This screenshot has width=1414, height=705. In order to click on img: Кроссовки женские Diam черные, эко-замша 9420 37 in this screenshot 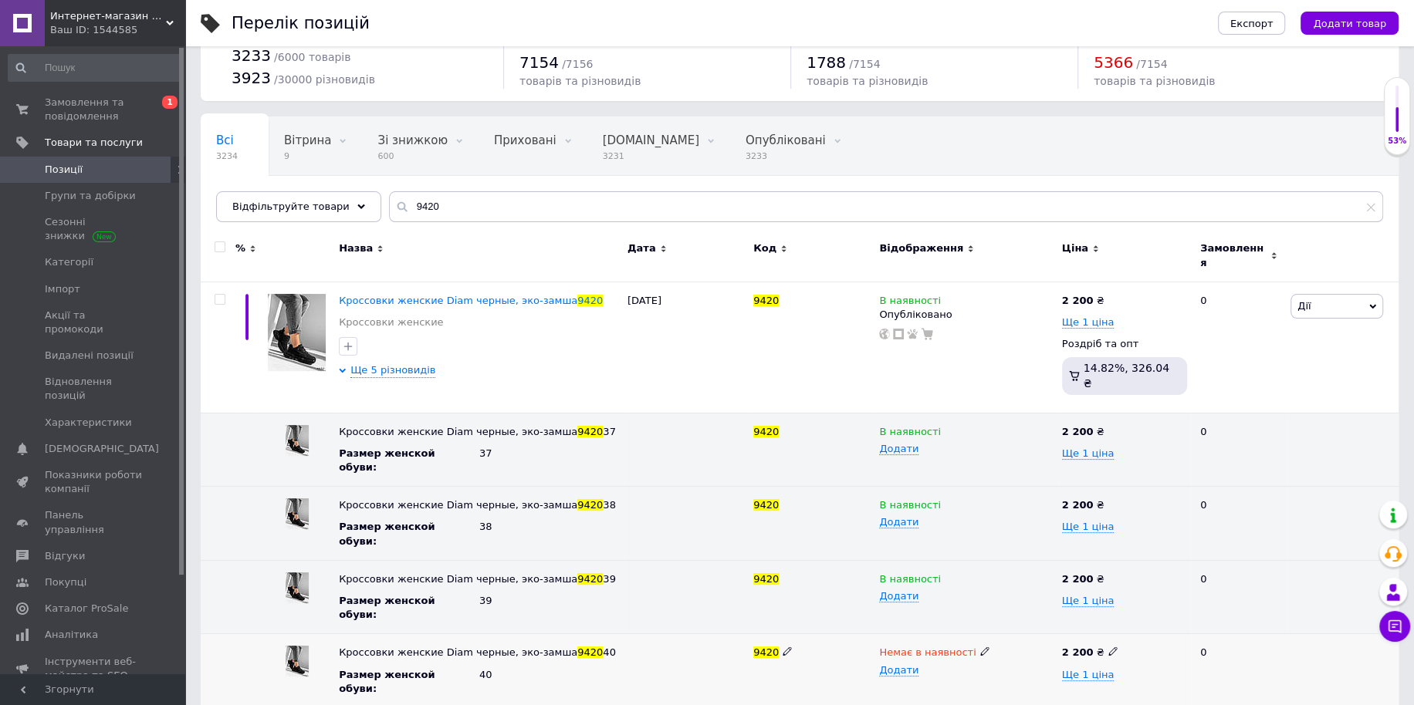, I will do `click(297, 441)`.